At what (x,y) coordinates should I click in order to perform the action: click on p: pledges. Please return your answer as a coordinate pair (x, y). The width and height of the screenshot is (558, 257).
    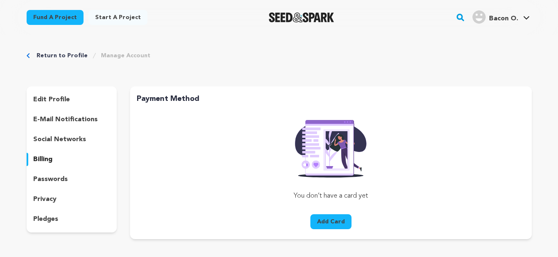
    Looking at the image, I should click on (46, 219).